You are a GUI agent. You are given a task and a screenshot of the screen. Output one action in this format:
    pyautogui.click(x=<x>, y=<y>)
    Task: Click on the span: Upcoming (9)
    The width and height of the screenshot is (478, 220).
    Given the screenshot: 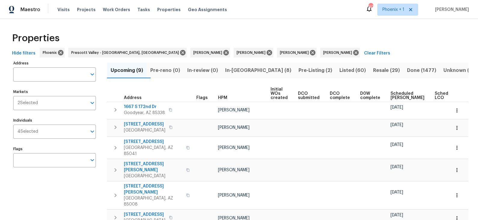 What is the action you would take?
    pyautogui.click(x=127, y=70)
    